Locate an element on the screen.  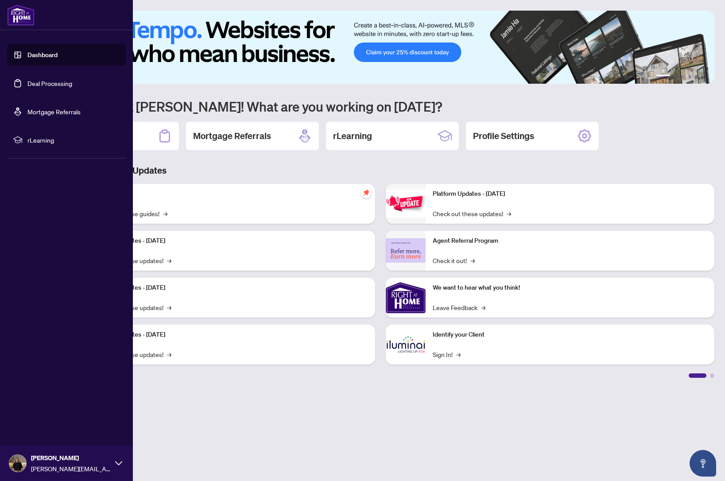
button: 5 is located at coordinates (696, 77).